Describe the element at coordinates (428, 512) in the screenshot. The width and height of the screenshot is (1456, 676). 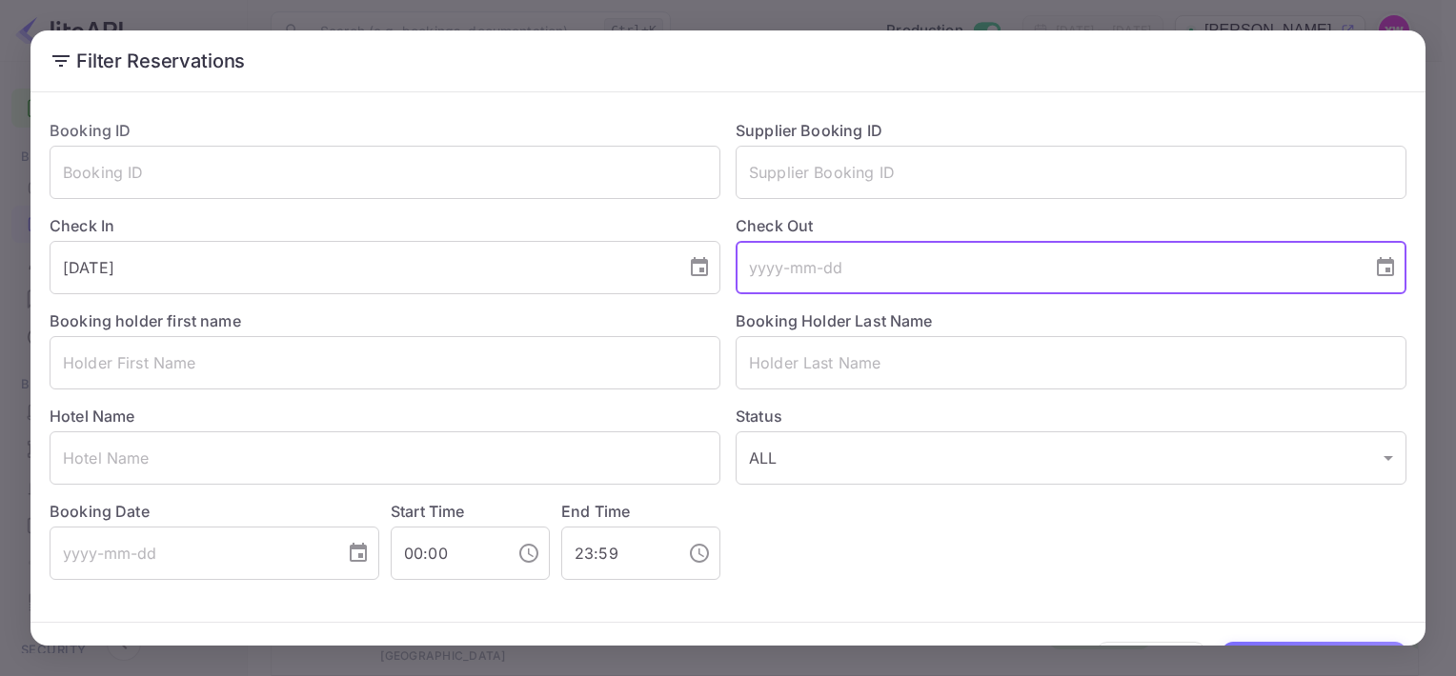
I see `label: Start Time` at that location.